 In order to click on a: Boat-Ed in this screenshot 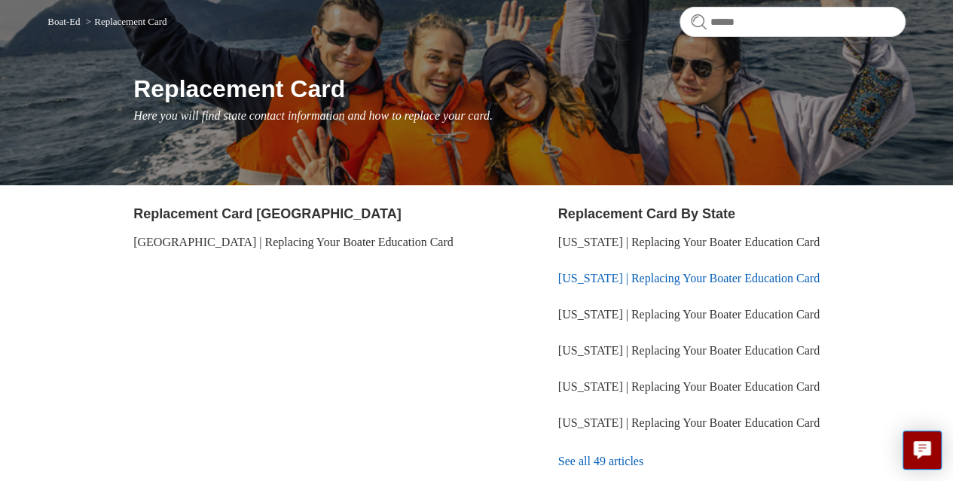, I will do `click(63, 21)`.